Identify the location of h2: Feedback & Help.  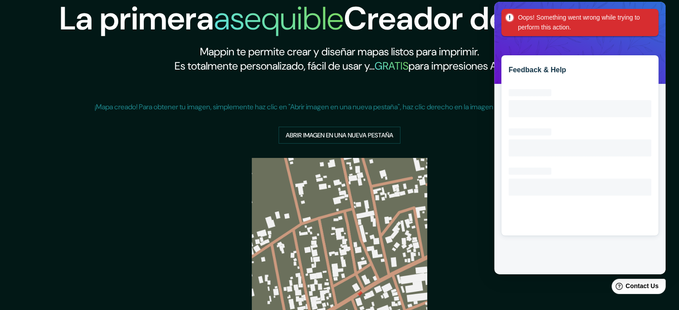
(86, 68).